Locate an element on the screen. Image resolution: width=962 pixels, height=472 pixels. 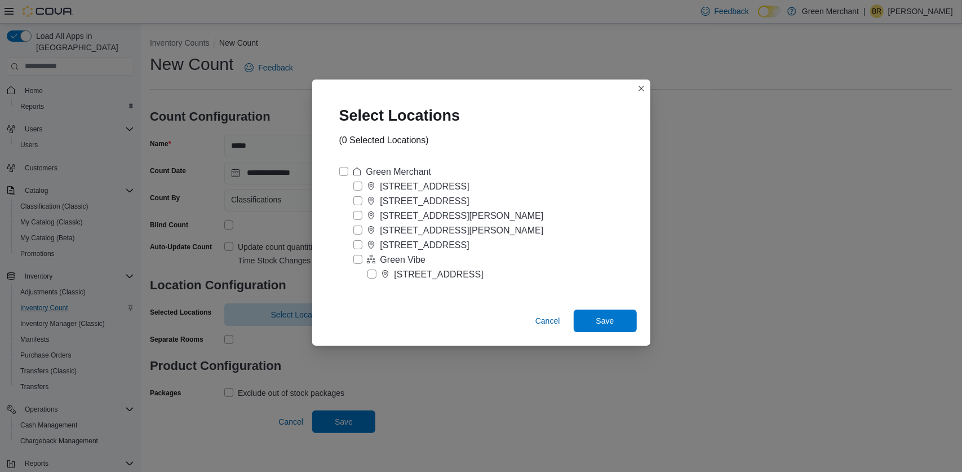
button: Cancel is located at coordinates (548, 321).